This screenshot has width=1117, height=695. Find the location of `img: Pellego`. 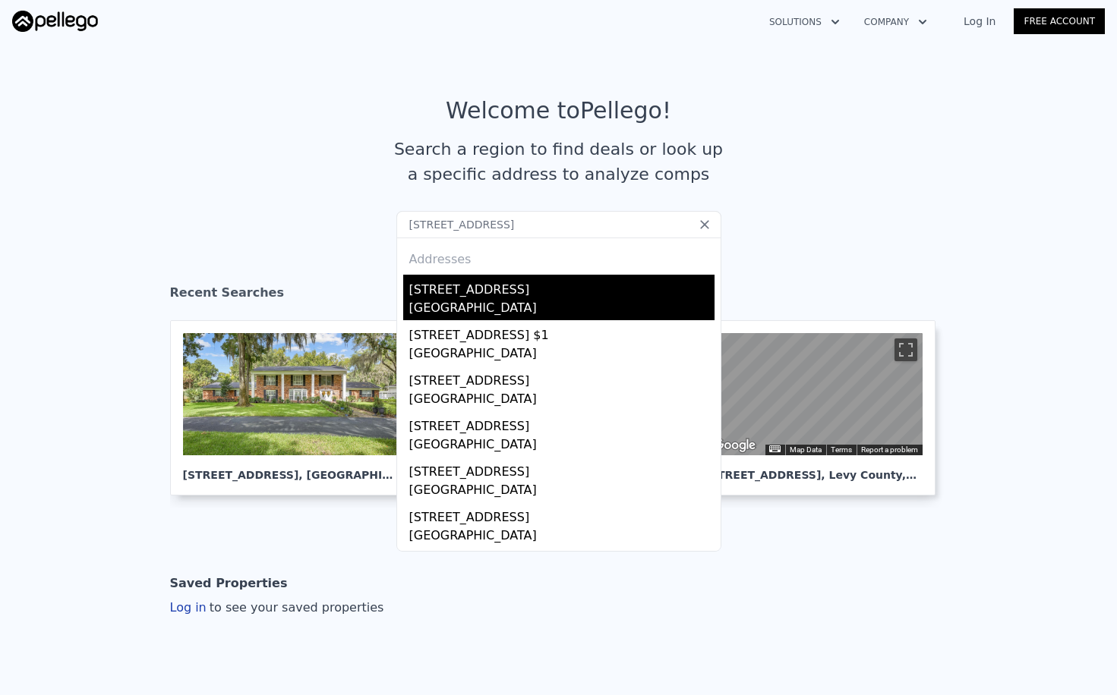

img: Pellego is located at coordinates (55, 21).